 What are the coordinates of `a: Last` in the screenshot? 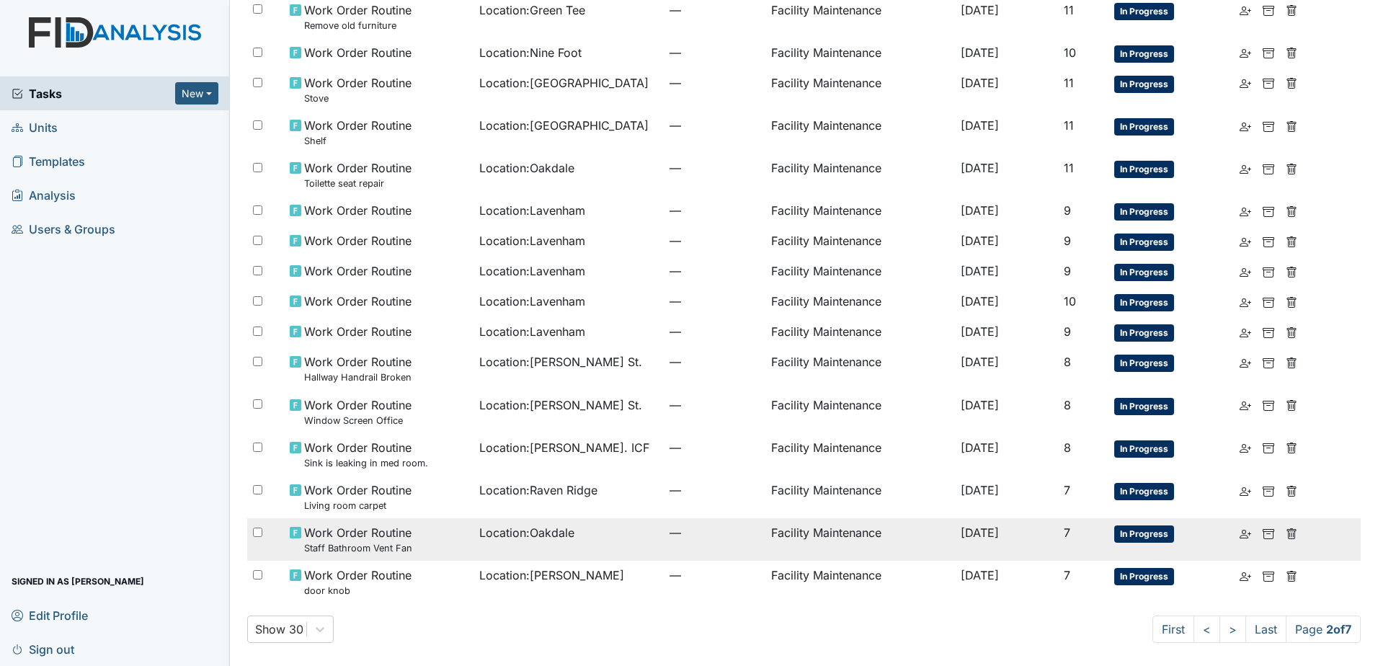 It's located at (1266, 629).